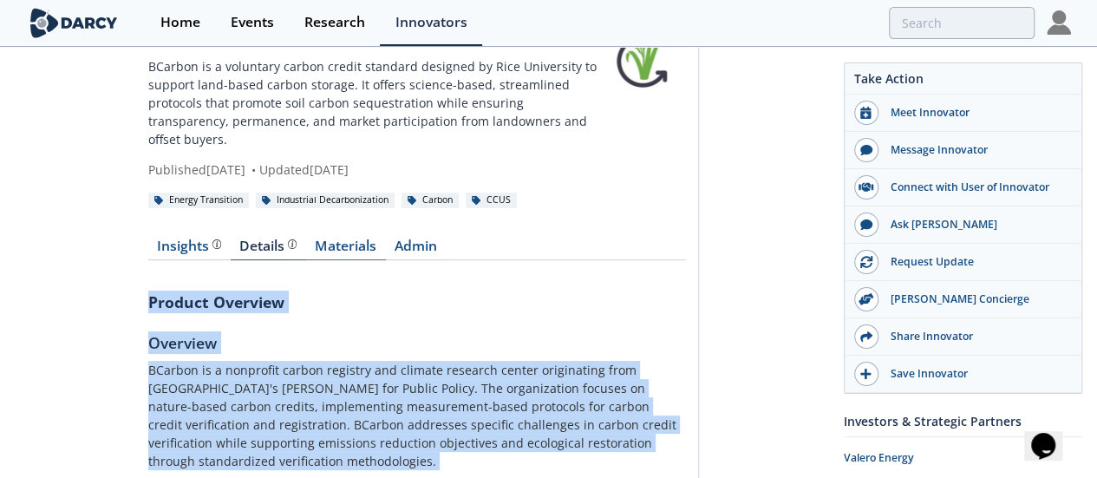  I want to click on div: Request Update, so click(975, 262).